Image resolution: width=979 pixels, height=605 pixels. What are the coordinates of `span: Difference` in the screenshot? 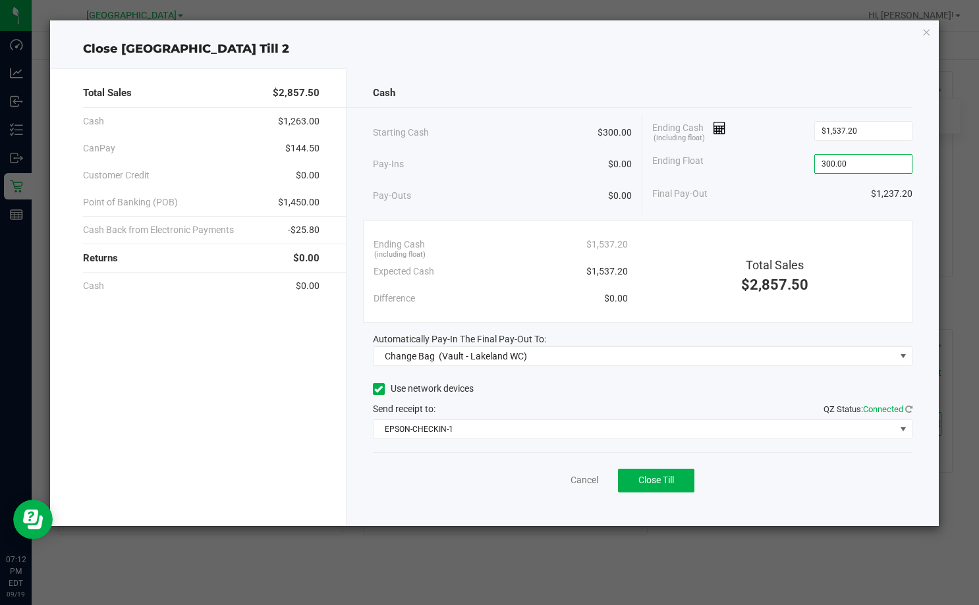 It's located at (394, 298).